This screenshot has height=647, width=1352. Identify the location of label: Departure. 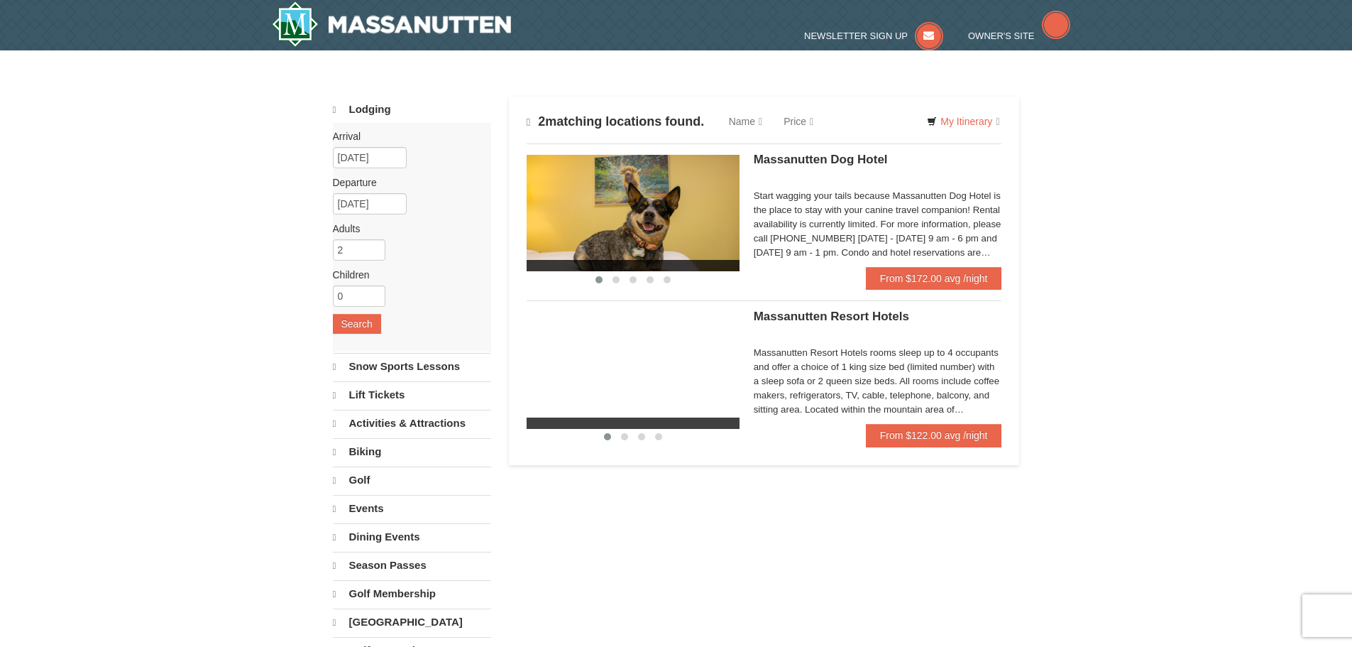
(407, 182).